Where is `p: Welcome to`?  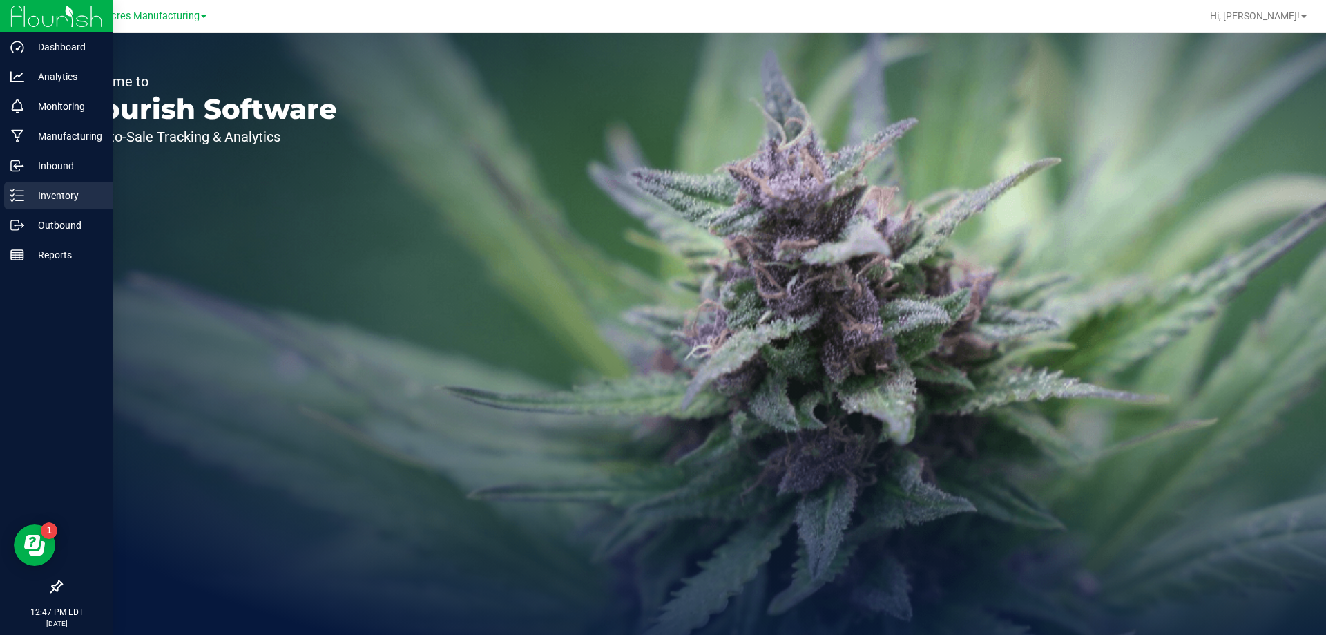 p: Welcome to is located at coordinates (206, 81).